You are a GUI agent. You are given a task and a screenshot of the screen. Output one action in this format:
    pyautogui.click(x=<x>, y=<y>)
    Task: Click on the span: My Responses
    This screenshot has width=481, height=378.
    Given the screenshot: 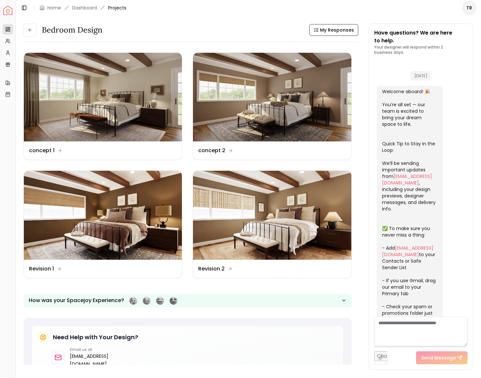 What is the action you would take?
    pyautogui.click(x=337, y=30)
    